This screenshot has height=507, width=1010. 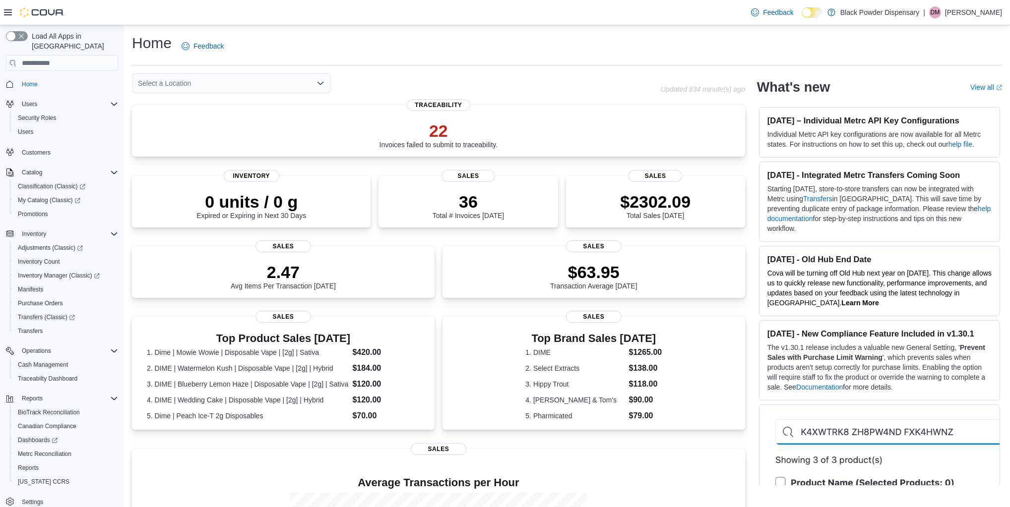 I want to click on span: My Catalog (Classic), so click(x=66, y=200).